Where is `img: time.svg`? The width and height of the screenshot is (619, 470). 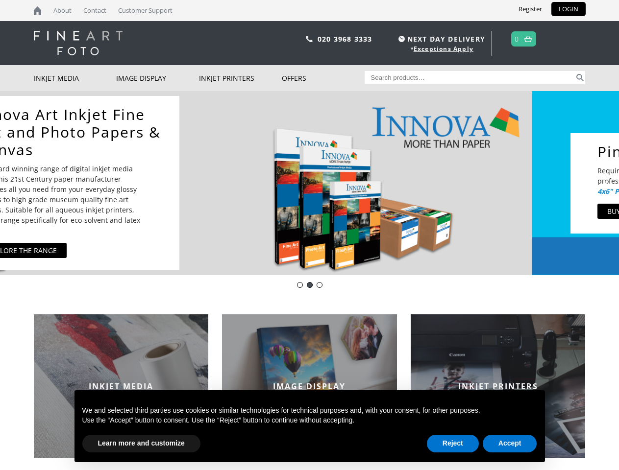 img: time.svg is located at coordinates (401, 39).